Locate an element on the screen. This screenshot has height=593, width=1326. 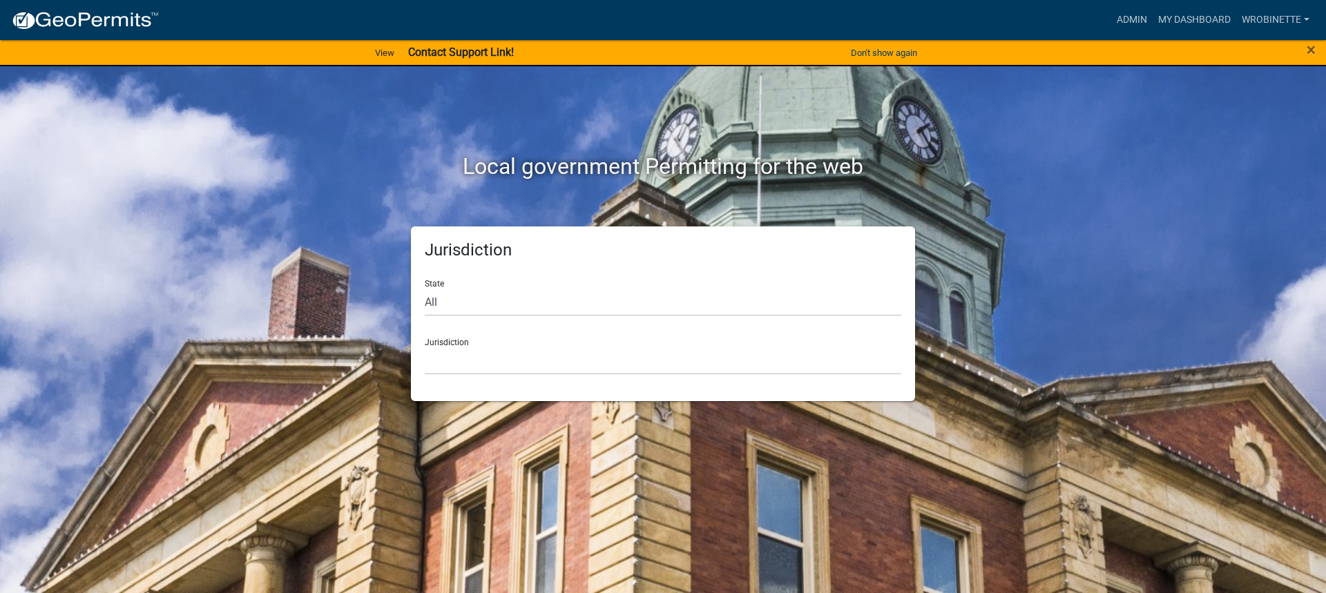
a: My Dashboard is located at coordinates (1194, 20).